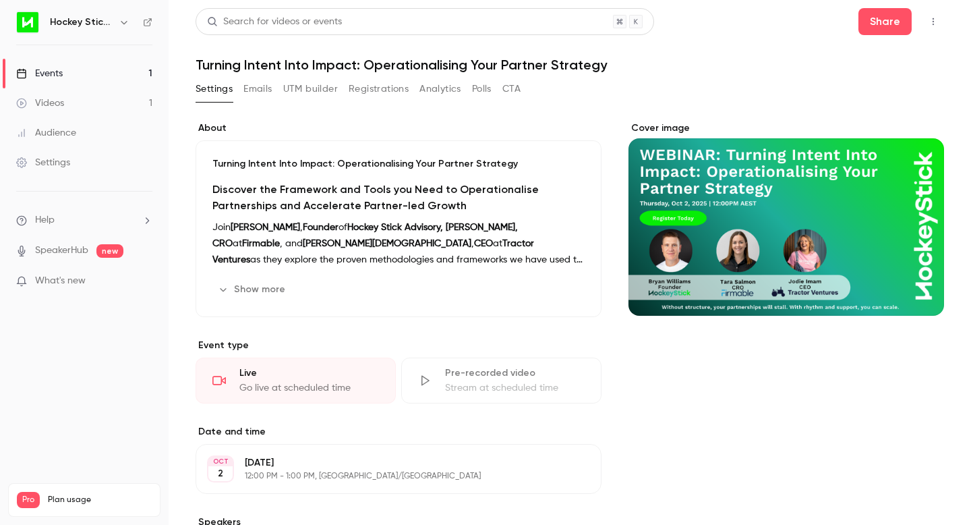  I want to click on a: SpeakerHub, so click(61, 250).